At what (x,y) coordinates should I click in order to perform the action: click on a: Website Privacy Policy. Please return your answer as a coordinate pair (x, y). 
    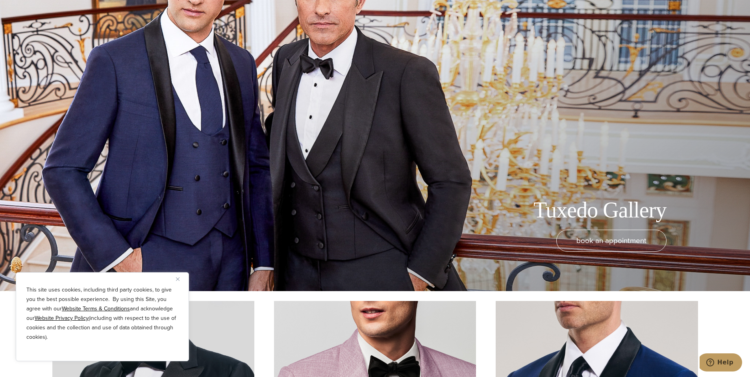
    Looking at the image, I should click on (61, 318).